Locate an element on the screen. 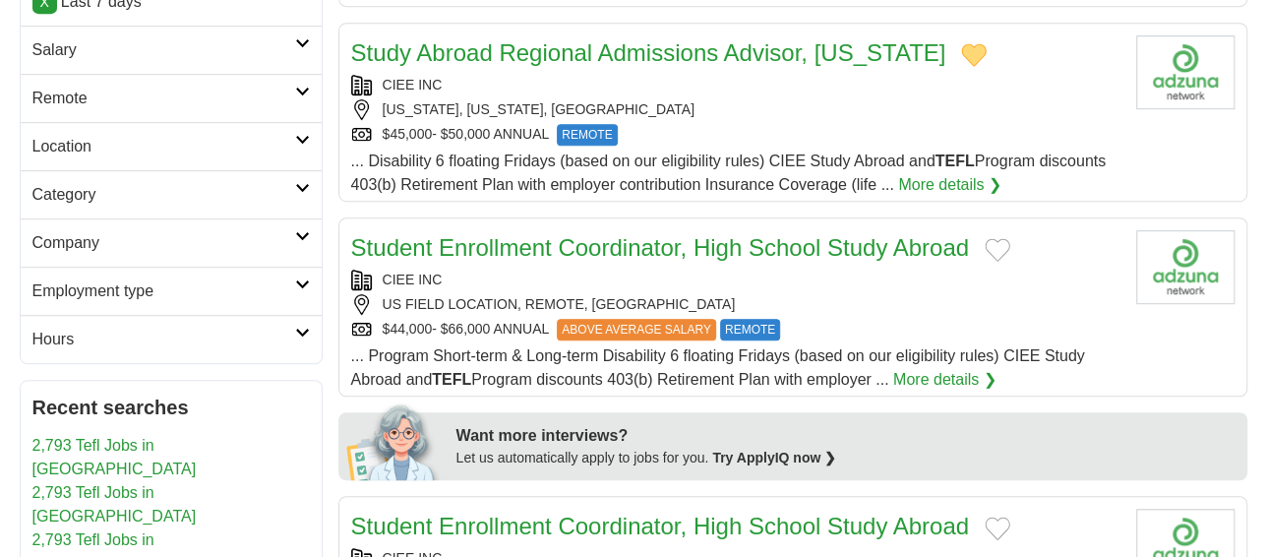 This screenshot has width=1266, height=557. a: Remote is located at coordinates (171, 97).